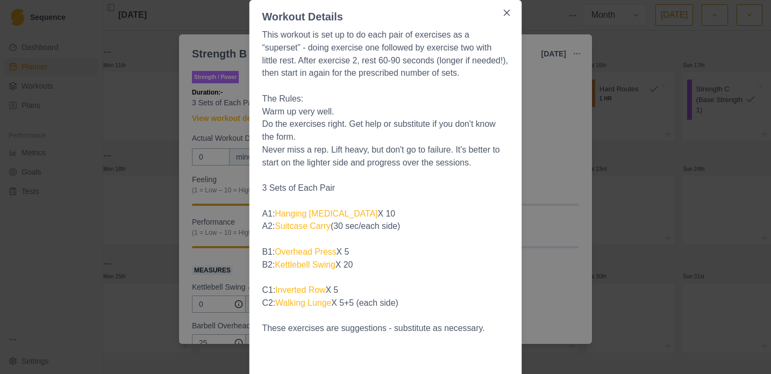 This screenshot has width=771, height=374. Describe the element at coordinates (385, 252) in the screenshot. I see `p: B1: X 5` at that location.